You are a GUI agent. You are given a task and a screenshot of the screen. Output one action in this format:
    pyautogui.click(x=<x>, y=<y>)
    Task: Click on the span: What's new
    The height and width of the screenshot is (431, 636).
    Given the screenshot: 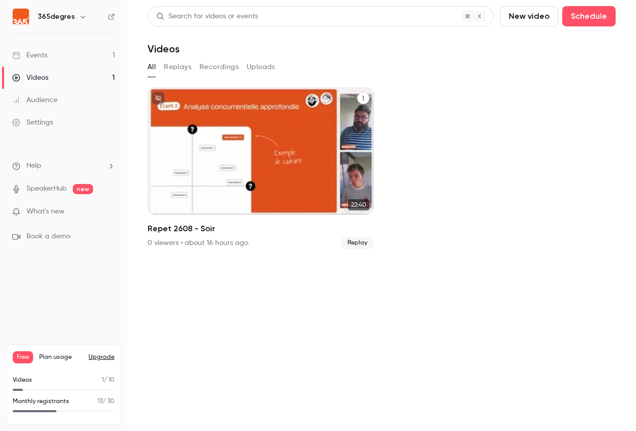 What is the action you would take?
    pyautogui.click(x=45, y=212)
    